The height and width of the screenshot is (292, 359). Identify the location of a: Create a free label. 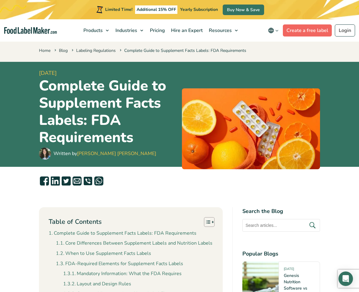
(307, 30).